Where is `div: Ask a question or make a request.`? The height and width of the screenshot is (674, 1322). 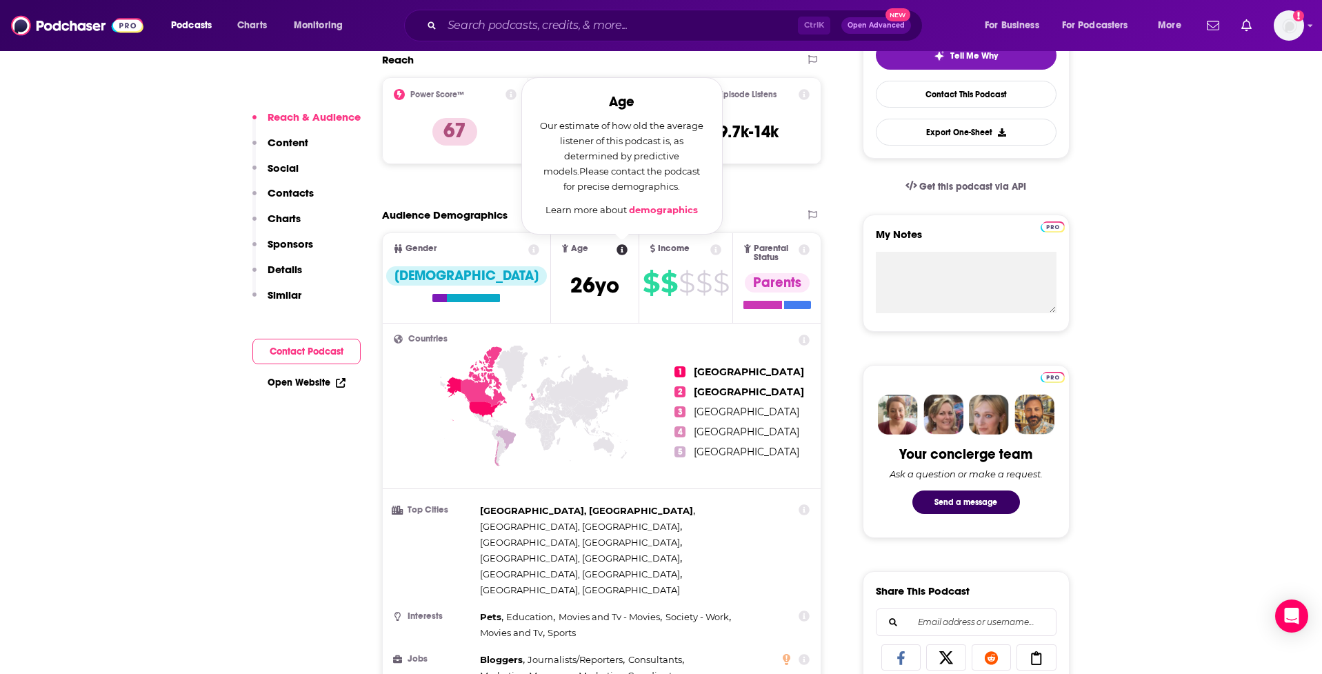
div: Ask a question or make a request. is located at coordinates (966, 474).